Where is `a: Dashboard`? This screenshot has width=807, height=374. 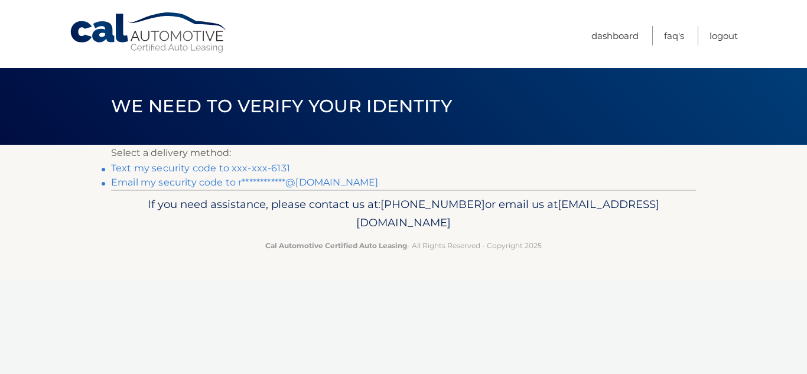
a: Dashboard is located at coordinates (615, 35).